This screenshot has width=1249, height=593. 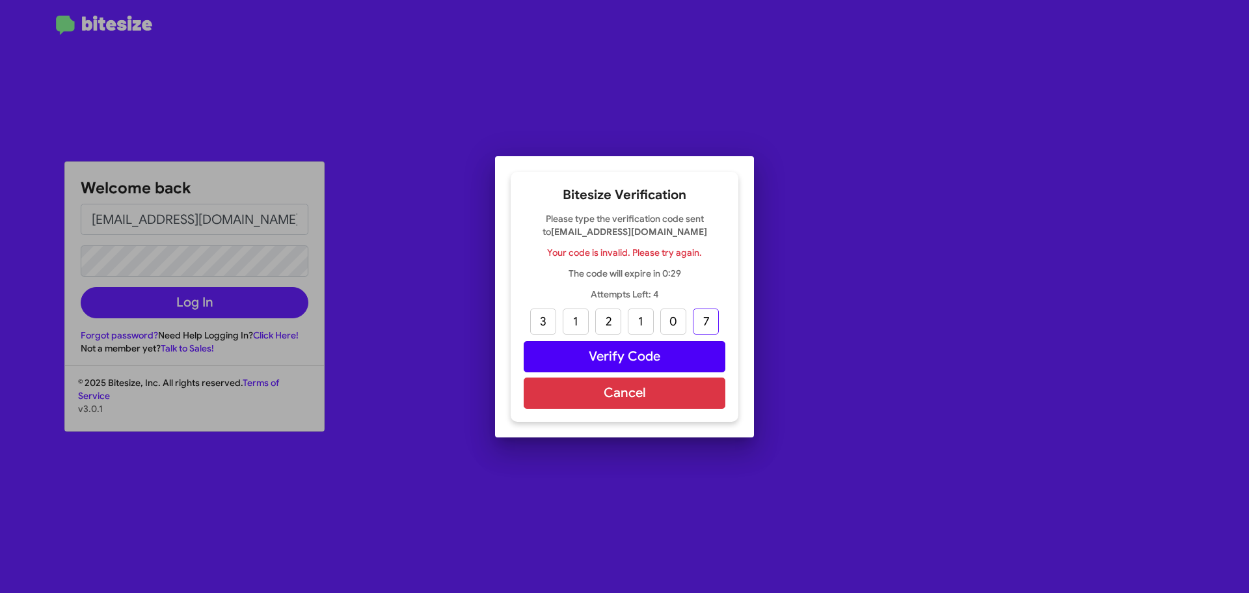 What do you see at coordinates (624, 294) in the screenshot?
I see `p: Attempts Left: 4` at bounding box center [624, 294].